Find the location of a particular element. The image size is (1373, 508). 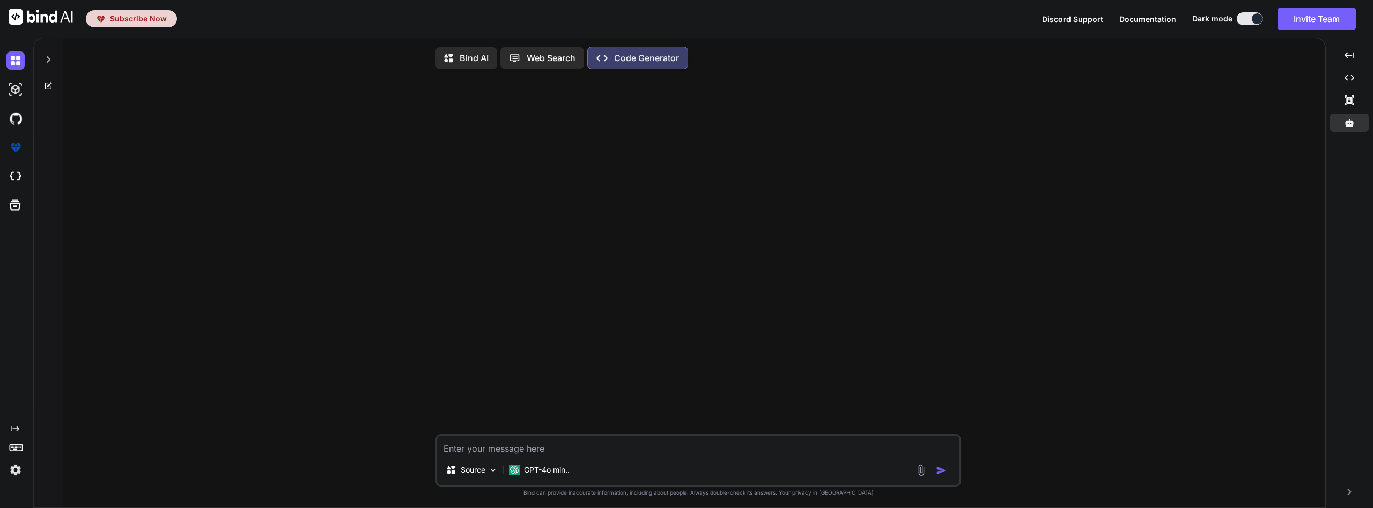

img: darkAi-studio is located at coordinates (16, 90).